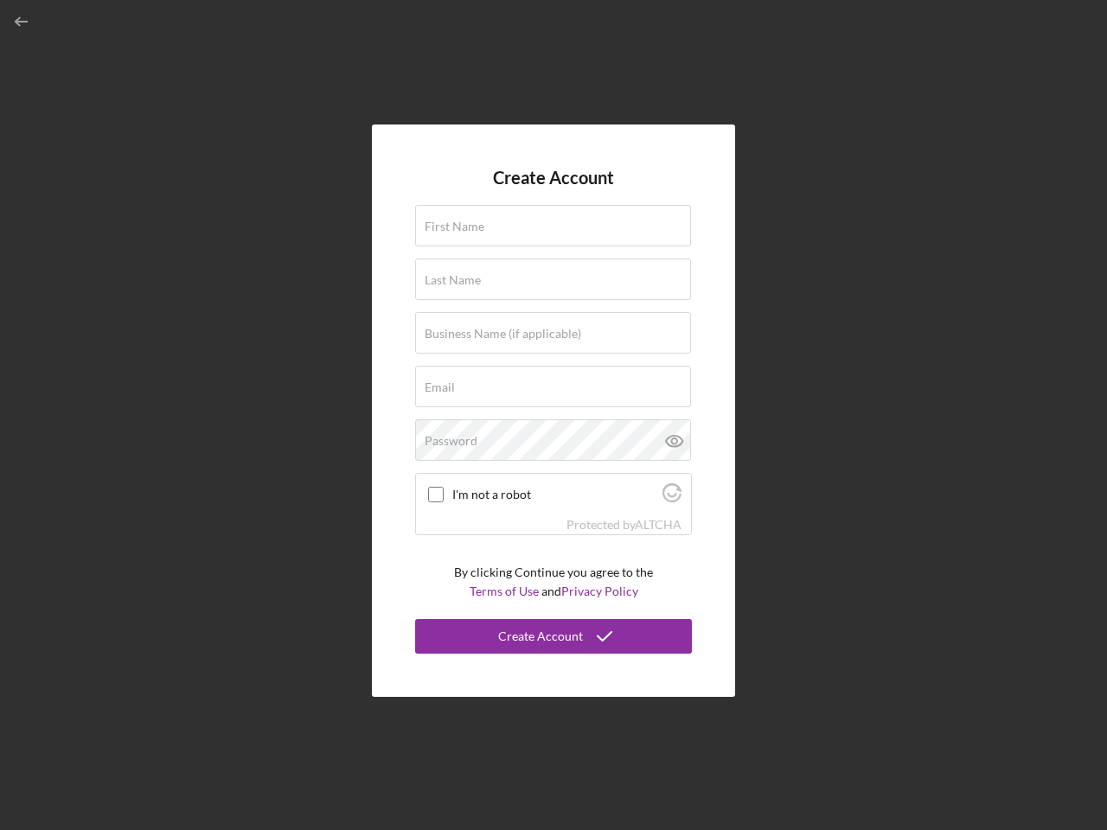  I want to click on a: Terms of Use, so click(504, 591).